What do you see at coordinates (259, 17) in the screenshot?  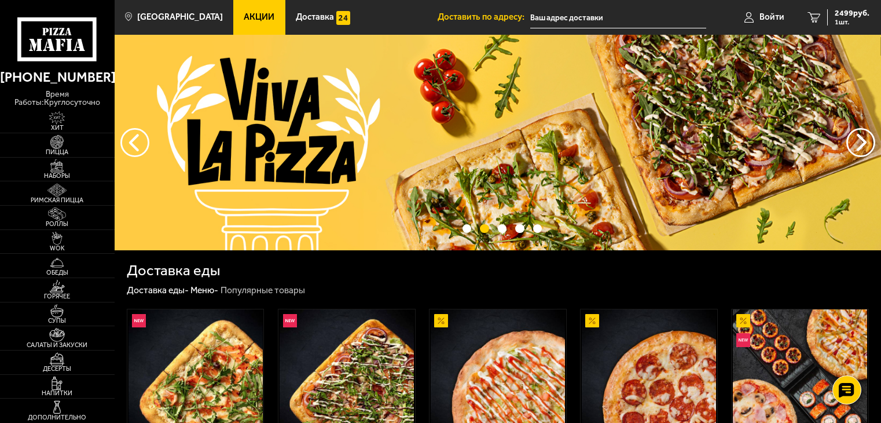 I see `span: Акции` at bounding box center [259, 17].